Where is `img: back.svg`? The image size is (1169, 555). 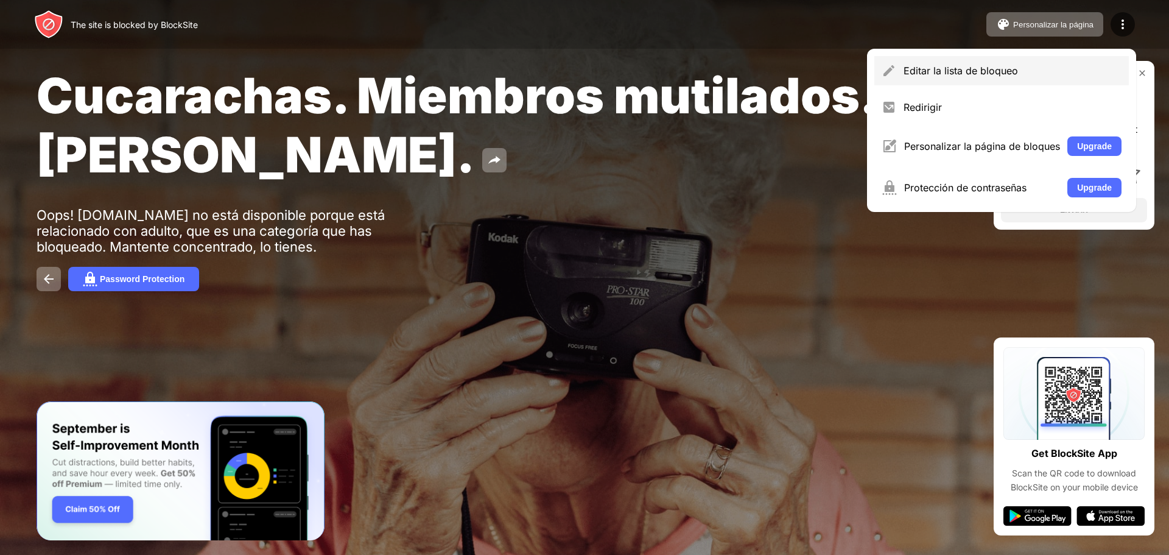 img: back.svg is located at coordinates (49, 279).